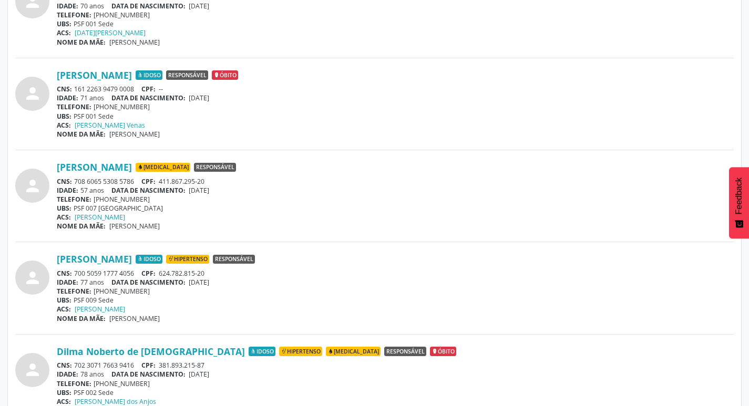 The height and width of the screenshot is (406, 749). I want to click on span: 624.782.815-20, so click(181, 273).